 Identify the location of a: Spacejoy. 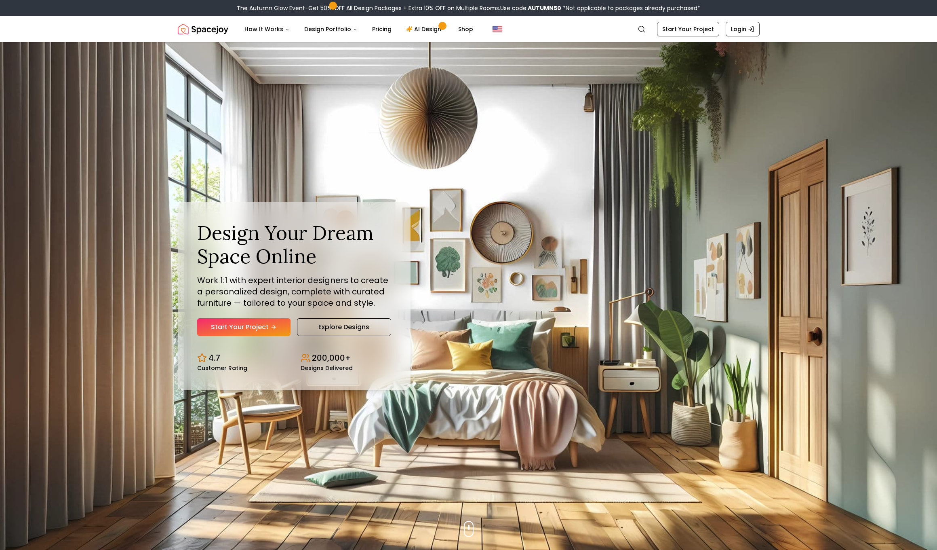
(203, 29).